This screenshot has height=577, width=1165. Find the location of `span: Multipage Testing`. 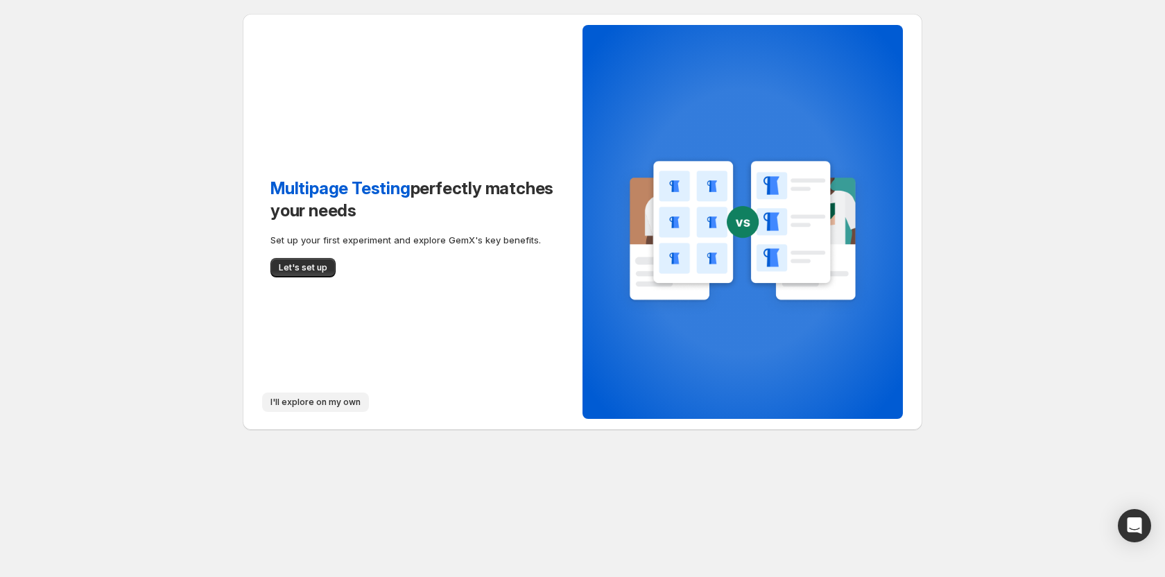

span: Multipage Testing is located at coordinates (340, 188).